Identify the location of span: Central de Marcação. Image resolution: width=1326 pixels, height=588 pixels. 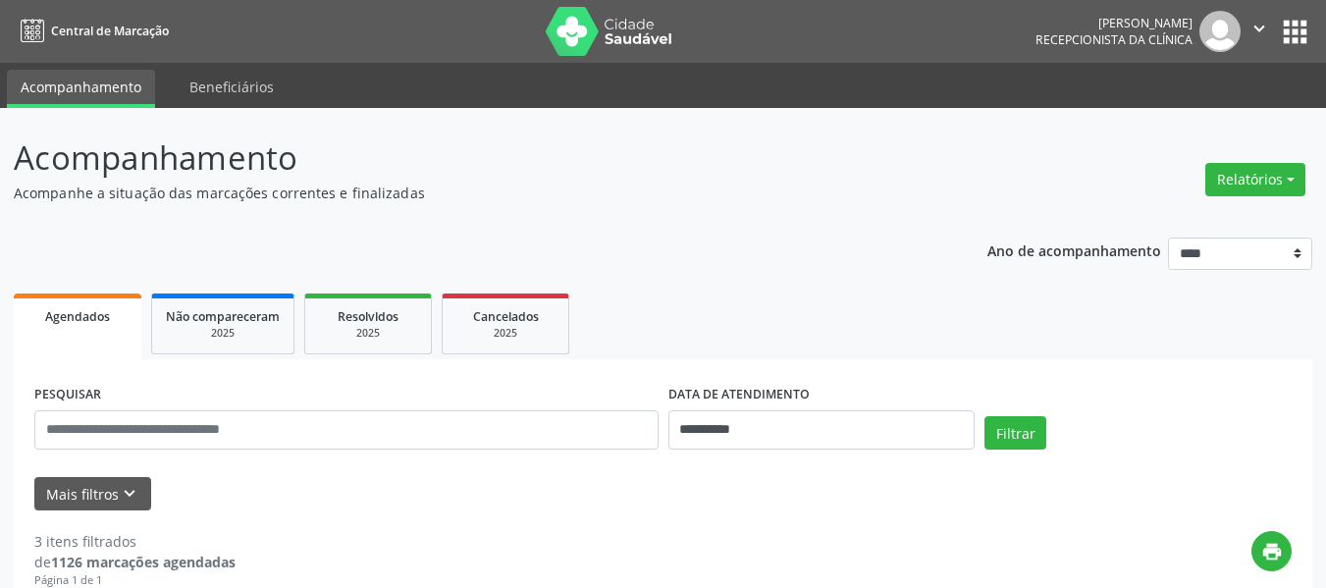
(110, 30).